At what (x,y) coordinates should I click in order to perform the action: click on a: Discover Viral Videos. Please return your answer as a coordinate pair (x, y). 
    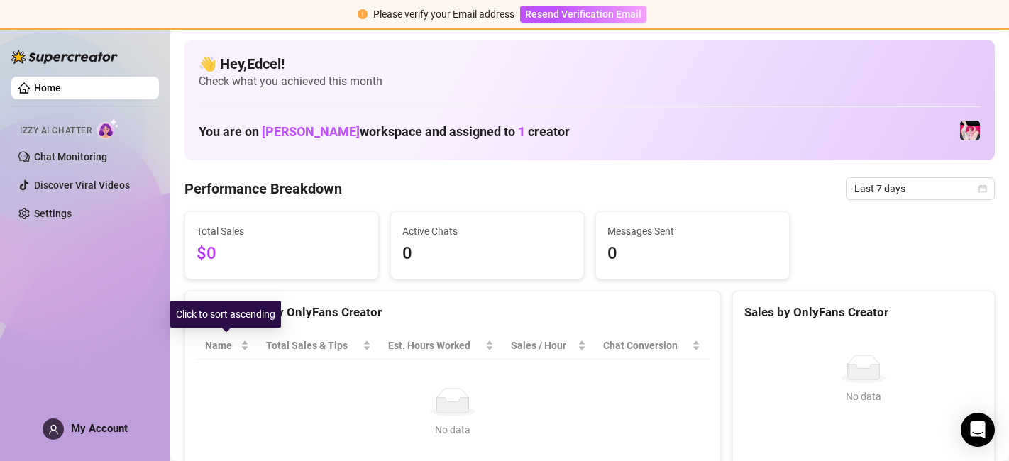
    Looking at the image, I should click on (82, 185).